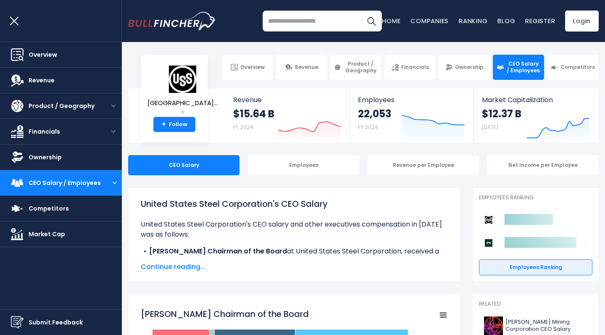 The image size is (605, 335). I want to click on a: Ranking, so click(473, 21).